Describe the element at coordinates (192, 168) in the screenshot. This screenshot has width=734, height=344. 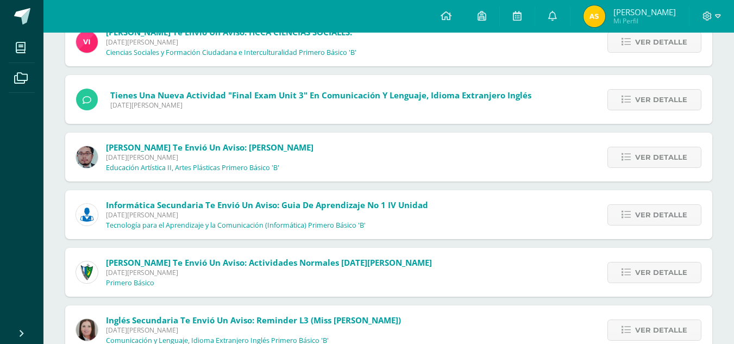
I see `p: Educación Artística II, Artes Plásticas Primero Básico 'B'` at that location.